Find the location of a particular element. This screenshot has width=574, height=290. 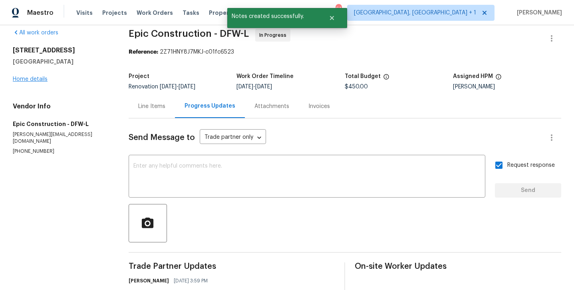

div: Trade partner only is located at coordinates (233, 137).